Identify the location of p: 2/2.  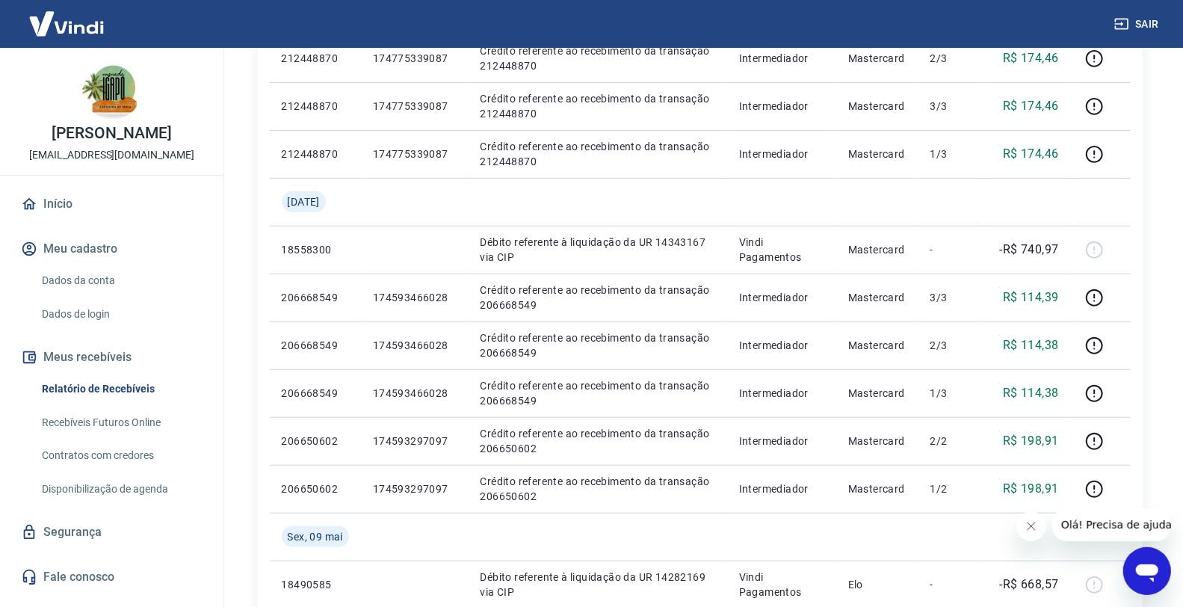
(951, 441).